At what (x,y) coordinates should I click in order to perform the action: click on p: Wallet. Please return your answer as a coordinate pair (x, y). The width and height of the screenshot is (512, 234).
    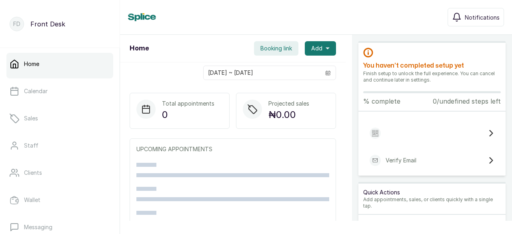
    Looking at the image, I should click on (32, 200).